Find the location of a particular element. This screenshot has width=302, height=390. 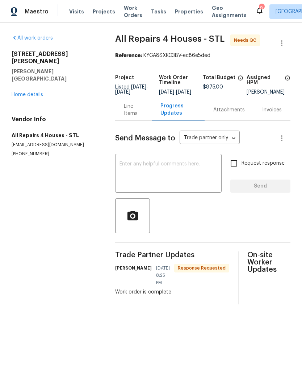

span: Needs QC is located at coordinates (247, 40).